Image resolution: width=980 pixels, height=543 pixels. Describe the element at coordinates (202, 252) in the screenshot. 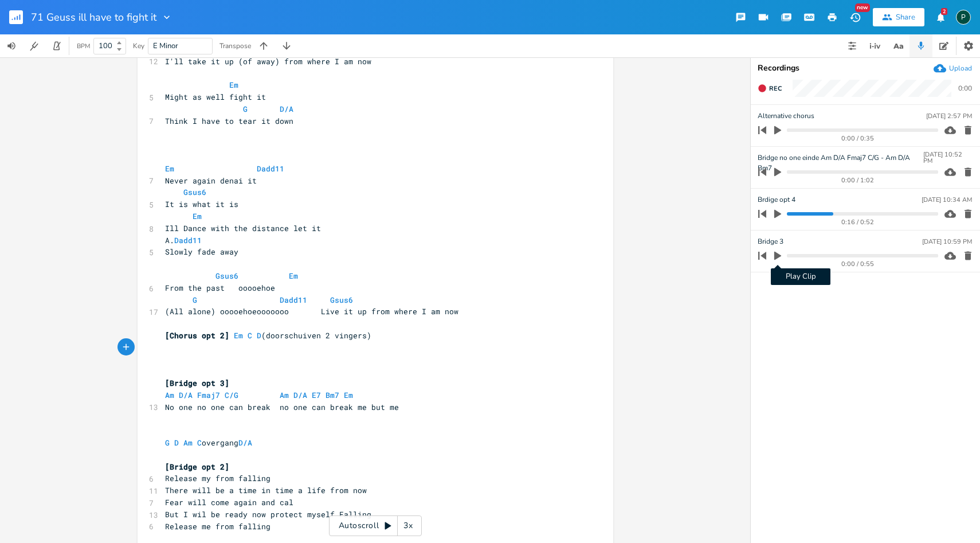

I see `span: Slowly fade away` at that location.